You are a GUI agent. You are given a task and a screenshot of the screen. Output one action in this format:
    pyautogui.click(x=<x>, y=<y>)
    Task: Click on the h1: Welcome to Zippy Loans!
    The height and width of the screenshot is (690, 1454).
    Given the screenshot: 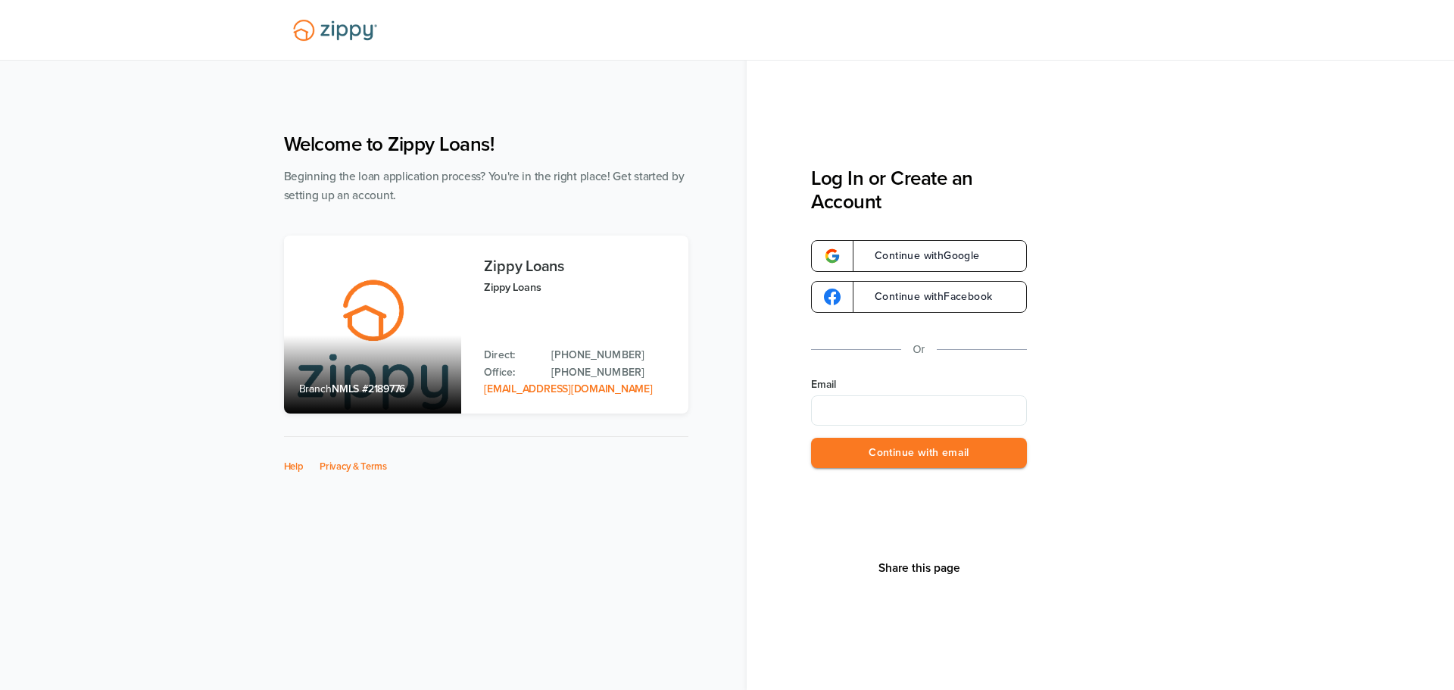 What is the action you would take?
    pyautogui.click(x=486, y=144)
    